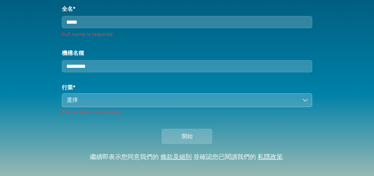 This screenshot has width=374, height=176. I want to click on p: Please select an industry, so click(187, 112).